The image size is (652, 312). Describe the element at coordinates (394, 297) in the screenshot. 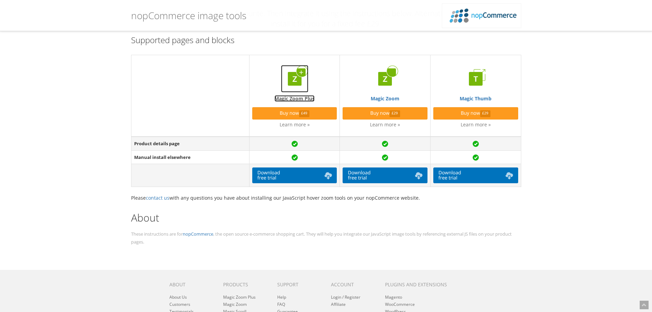

I see `a: Magento` at that location.